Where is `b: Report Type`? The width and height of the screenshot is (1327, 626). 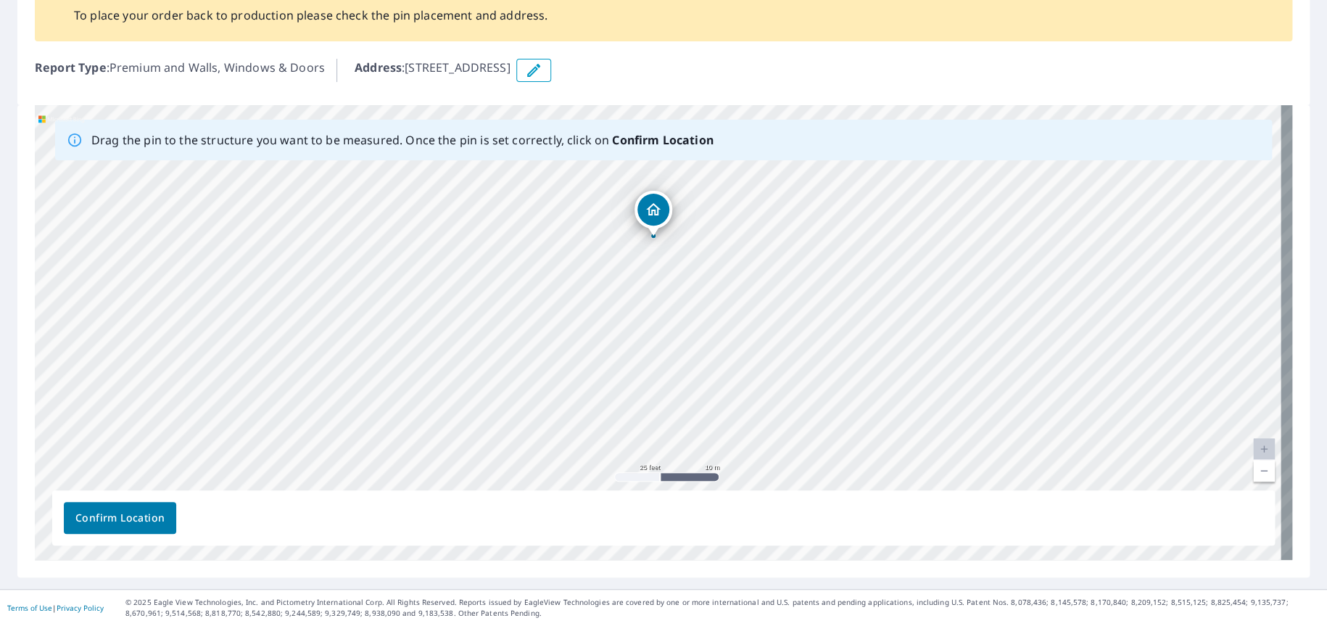 b: Report Type is located at coordinates (70, 67).